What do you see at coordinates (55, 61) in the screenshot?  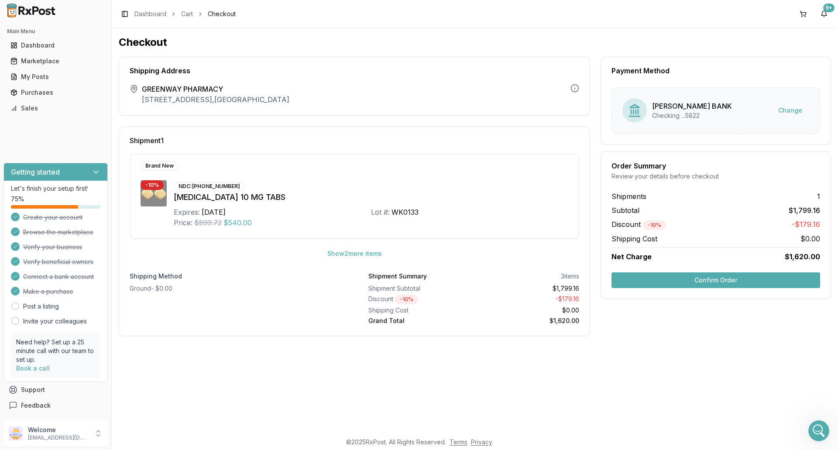 I see `a: Marketplace` at bounding box center [55, 61].